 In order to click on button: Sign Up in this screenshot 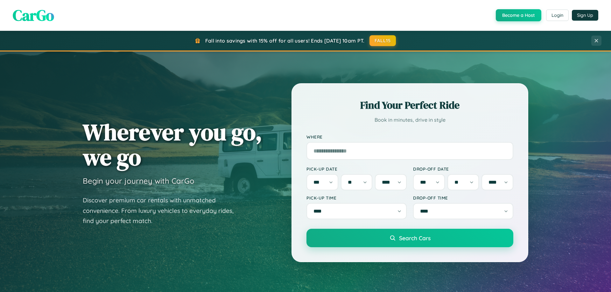, I will do `click(585, 15)`.